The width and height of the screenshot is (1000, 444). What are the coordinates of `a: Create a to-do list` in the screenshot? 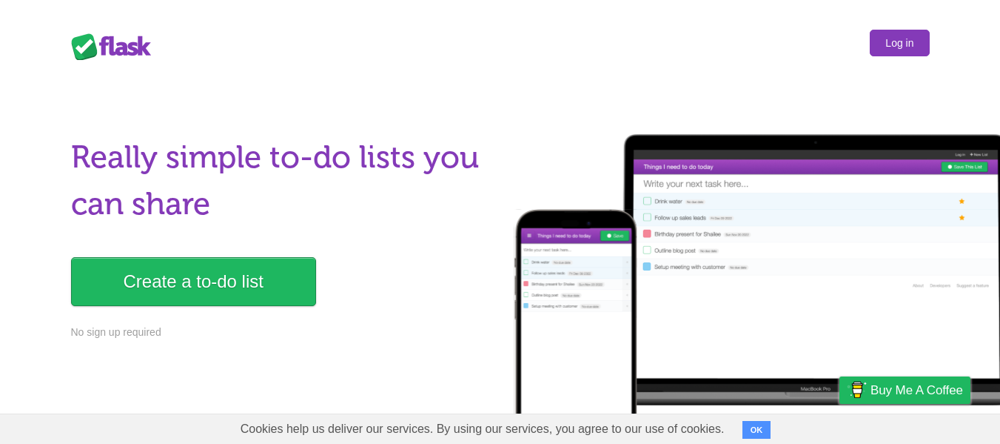 It's located at (193, 281).